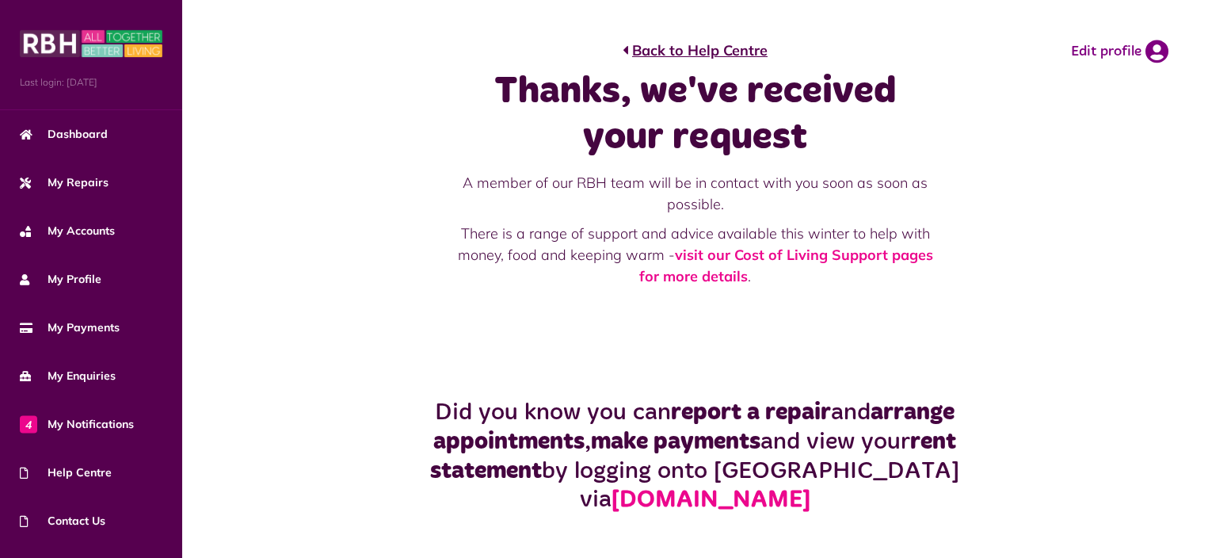 Image resolution: width=1208 pixels, height=558 pixels. Describe the element at coordinates (1119, 51) in the screenshot. I see `a: Edit profile` at that location.